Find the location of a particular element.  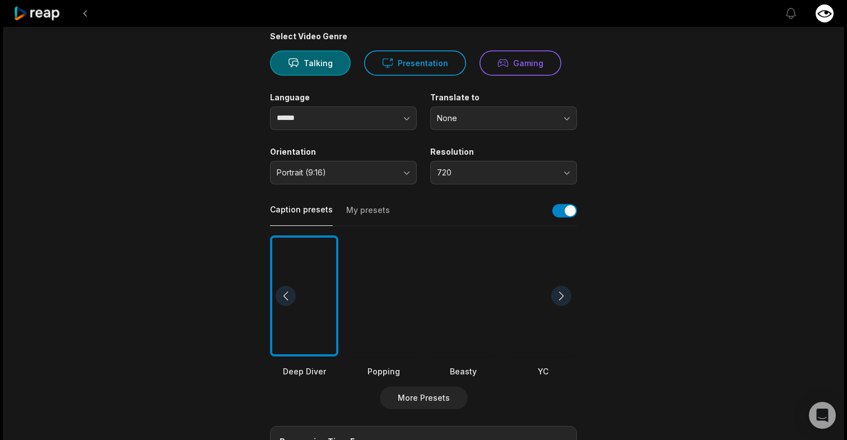

button: 720 is located at coordinates (504, 173).